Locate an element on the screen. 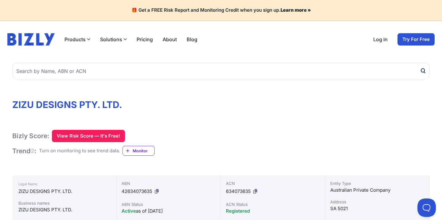 The height and width of the screenshot is (220, 442). div: ABN Status is located at coordinates (169, 204).